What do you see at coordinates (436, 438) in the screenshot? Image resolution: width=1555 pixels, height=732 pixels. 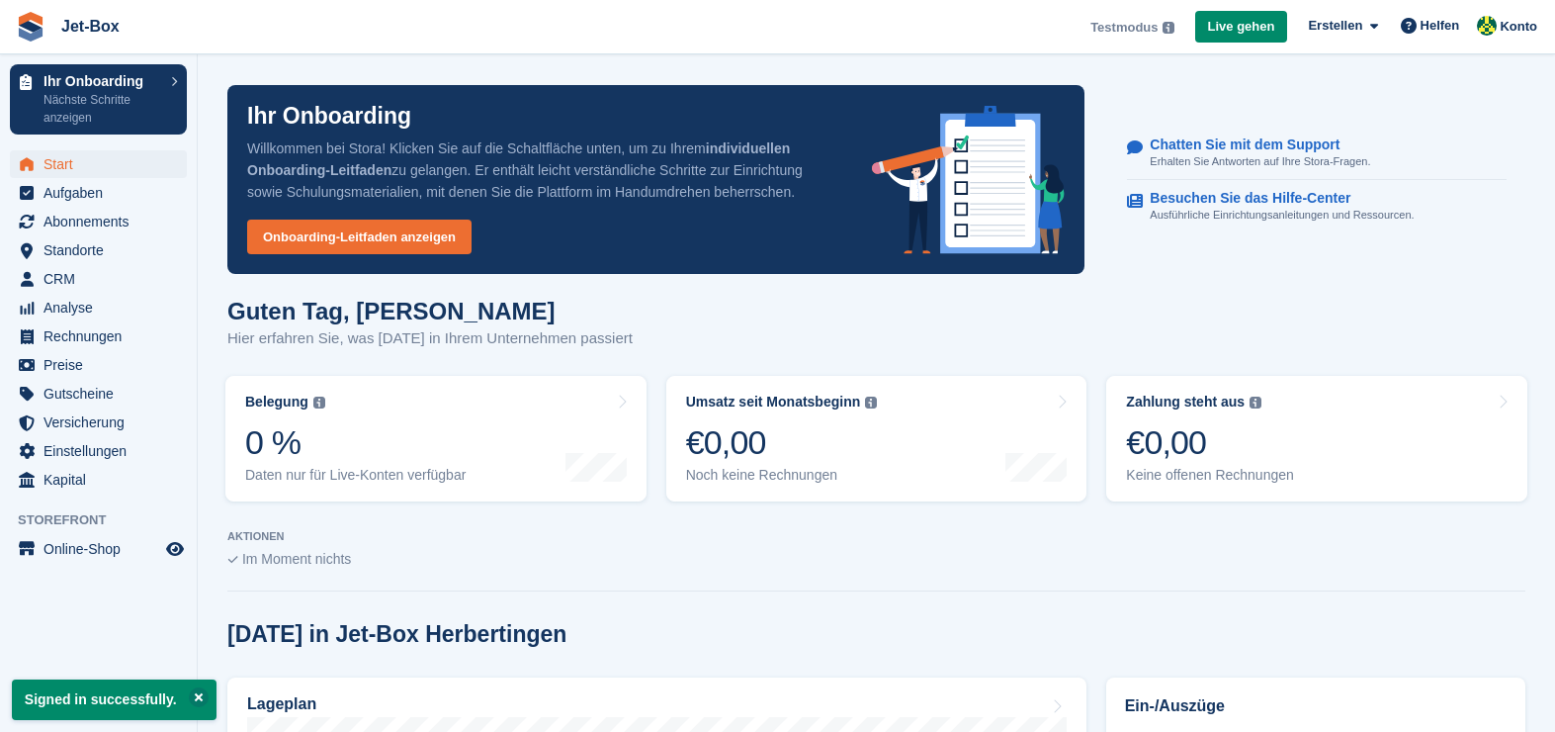 I see `a: Belegung 0 % Daten nur für Live-Konten verfügbar` at bounding box center [436, 438].